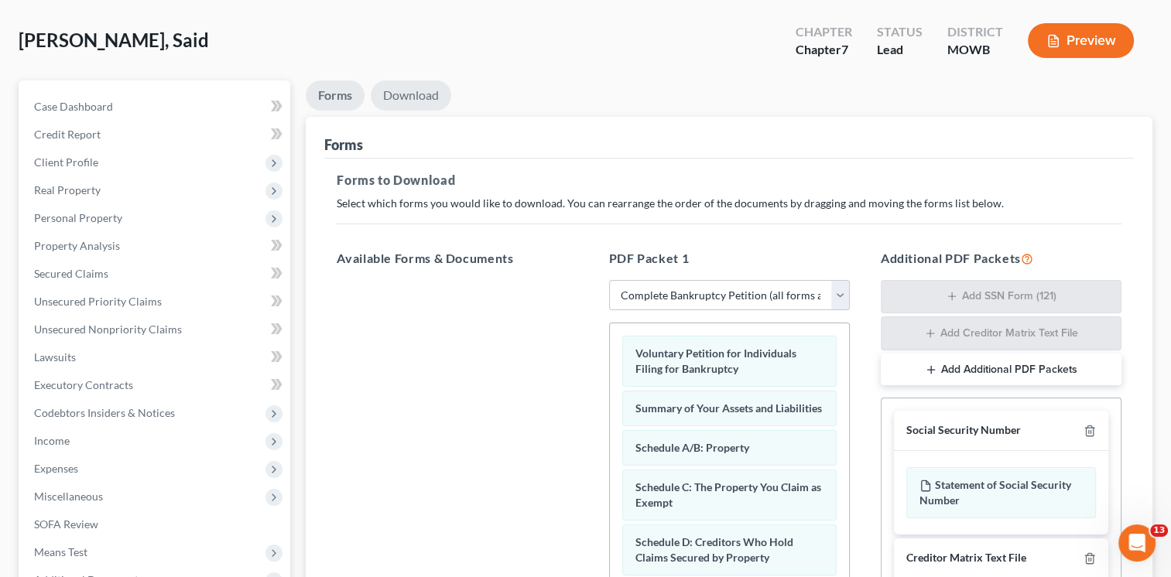 This screenshot has height=577, width=1171. What do you see at coordinates (156, 135) in the screenshot?
I see `a: Credit Report` at bounding box center [156, 135].